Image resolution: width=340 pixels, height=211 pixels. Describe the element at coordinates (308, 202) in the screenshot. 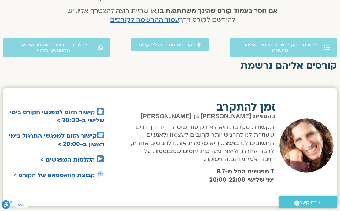

I see `a: יצירת קשר` at that location.